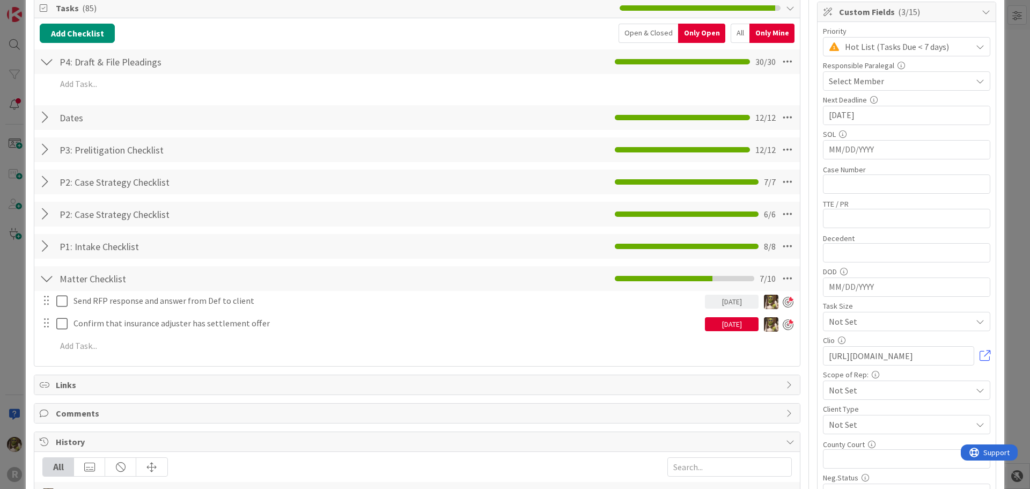 Image resolution: width=1030 pixels, height=489 pixels. Describe the element at coordinates (648, 33) in the screenshot. I see `div: Open & Closed` at that location.